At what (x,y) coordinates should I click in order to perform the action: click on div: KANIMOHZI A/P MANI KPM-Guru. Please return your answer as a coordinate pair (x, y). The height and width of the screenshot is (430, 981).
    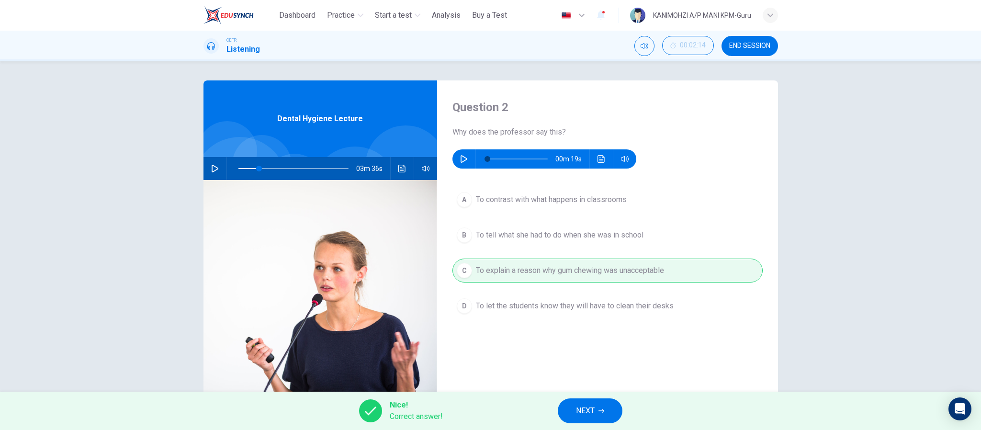
    Looking at the image, I should click on (702, 15).